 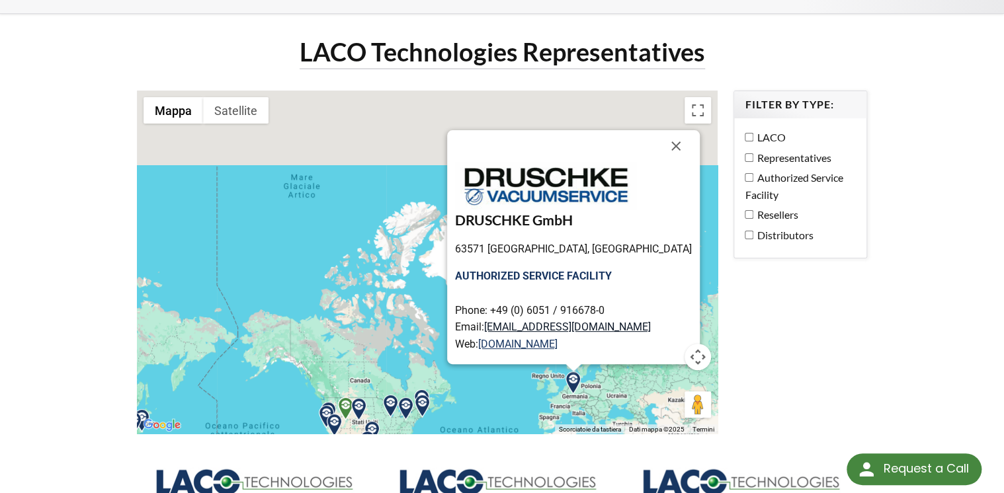 What do you see at coordinates (656, 429) in the screenshot?
I see `span: Dati mappa ©2025` at bounding box center [656, 429].